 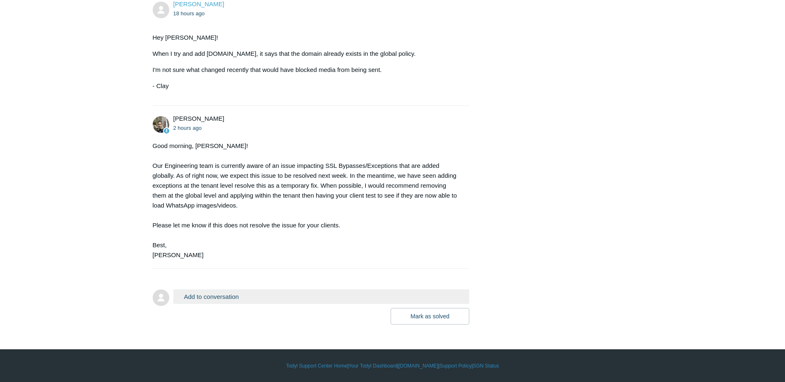 What do you see at coordinates (307, 70) in the screenshot?
I see `p: I'm not sure what changed recently that would have blocked media from being sent.` at bounding box center [307, 70].